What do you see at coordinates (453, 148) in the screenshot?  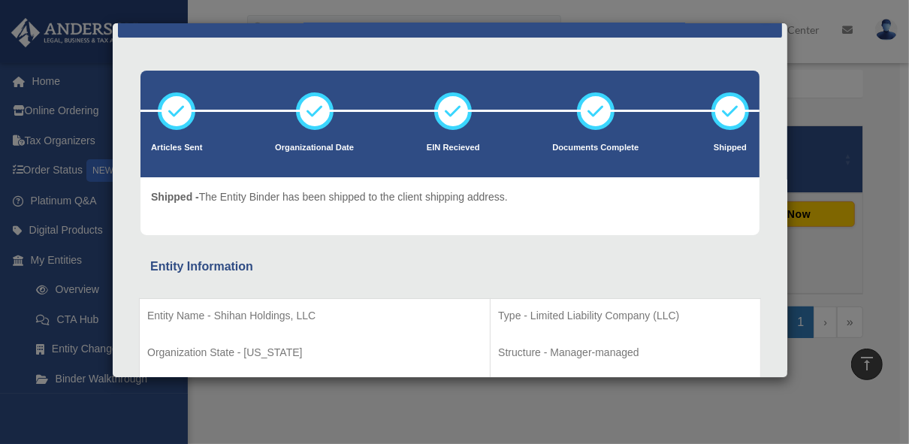 I see `p: EIN Recieved` at bounding box center [453, 148].